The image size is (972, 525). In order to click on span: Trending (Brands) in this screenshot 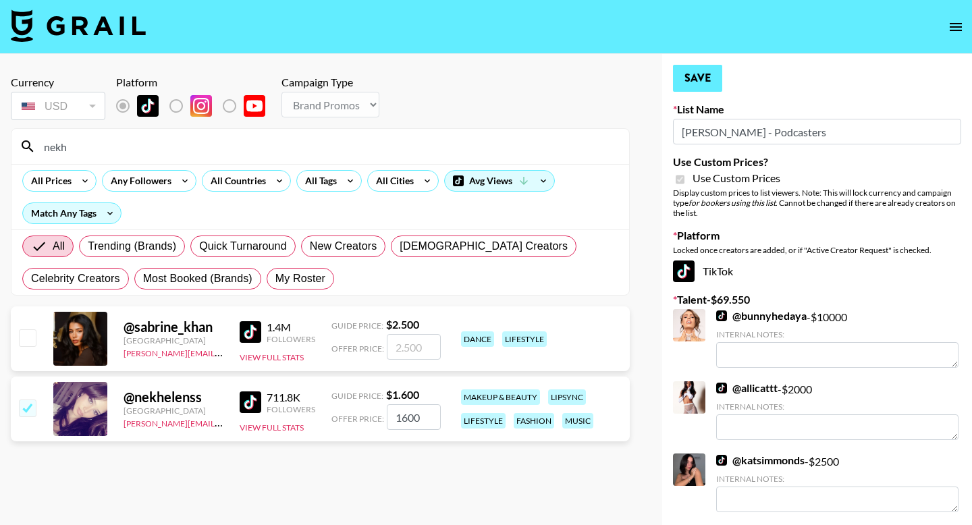, I will do `click(132, 246)`.